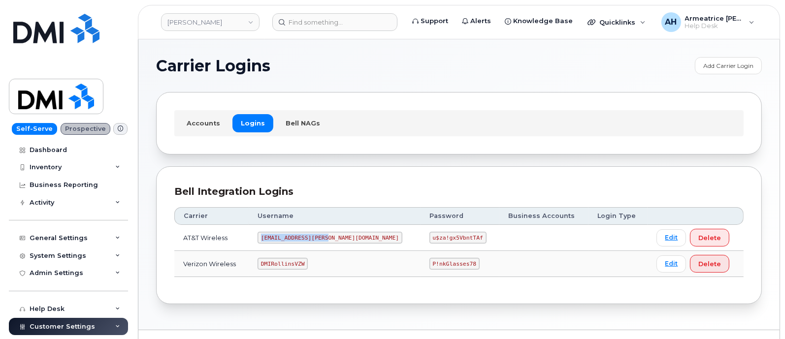  Describe the element at coordinates (458, 238) in the screenshot. I see `code: u$za!gx5VbntTAf` at that location.